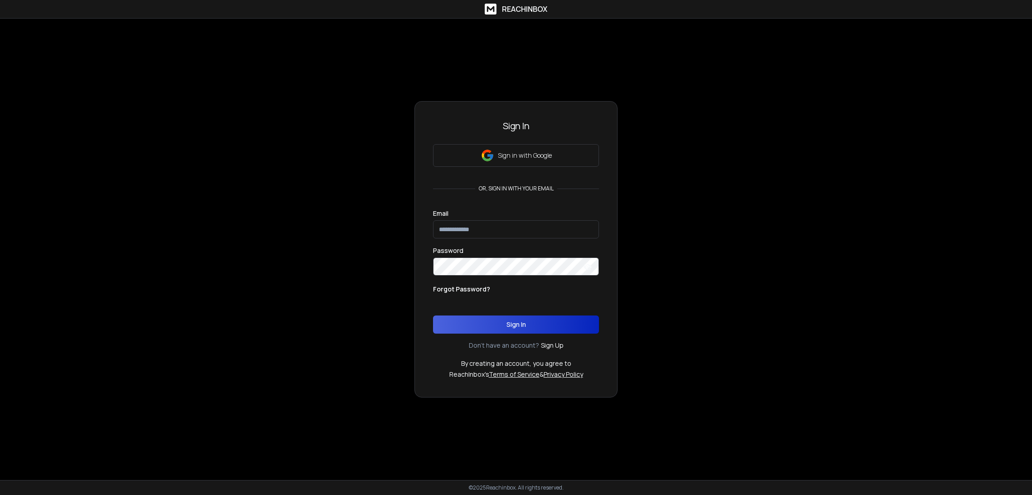 This screenshot has height=495, width=1032. What do you see at coordinates (525, 9) in the screenshot?
I see `h1: ReachInbox` at bounding box center [525, 9].